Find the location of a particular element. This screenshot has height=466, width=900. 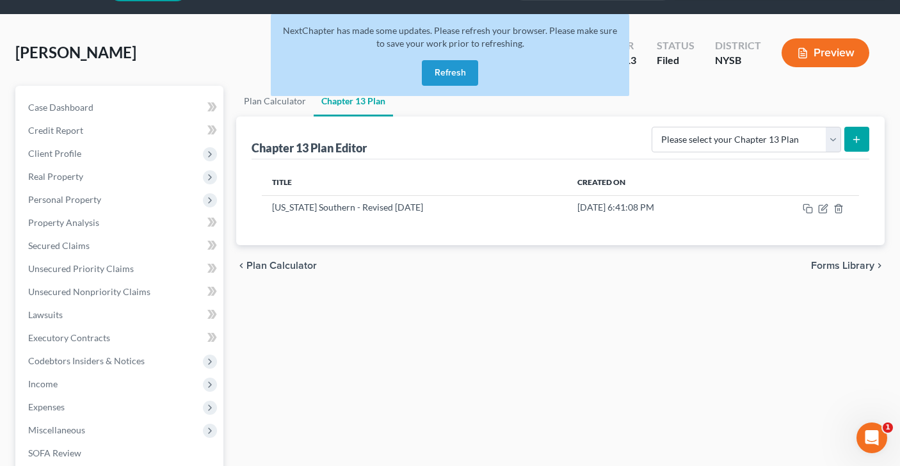

span: 13 is located at coordinates (630, 60).